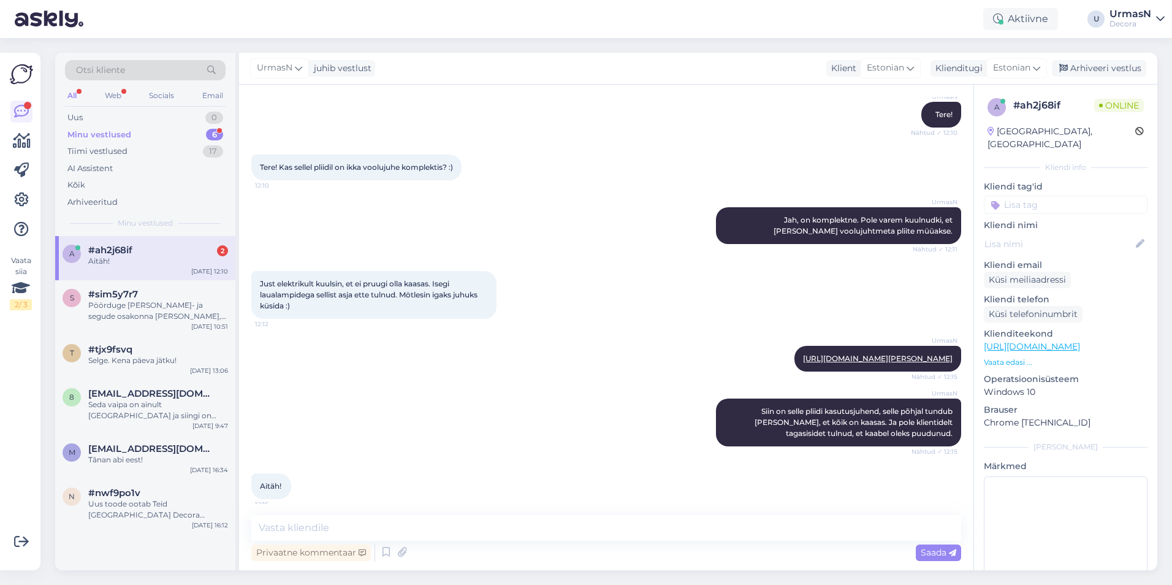 The width and height of the screenshot is (1172, 585). I want to click on div: Vaata siia, so click(21, 283).